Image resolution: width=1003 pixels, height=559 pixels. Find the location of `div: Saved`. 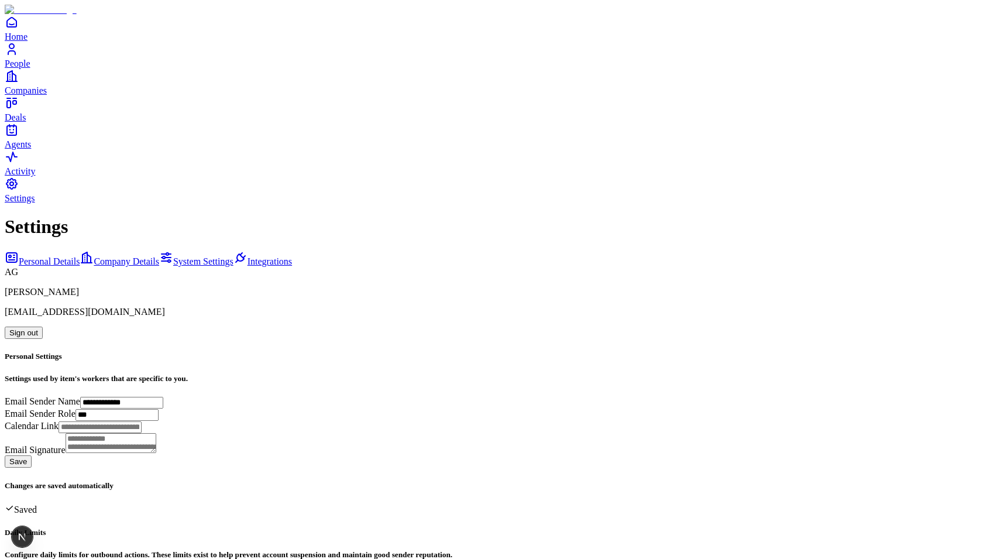

div: Saved is located at coordinates (502, 509).